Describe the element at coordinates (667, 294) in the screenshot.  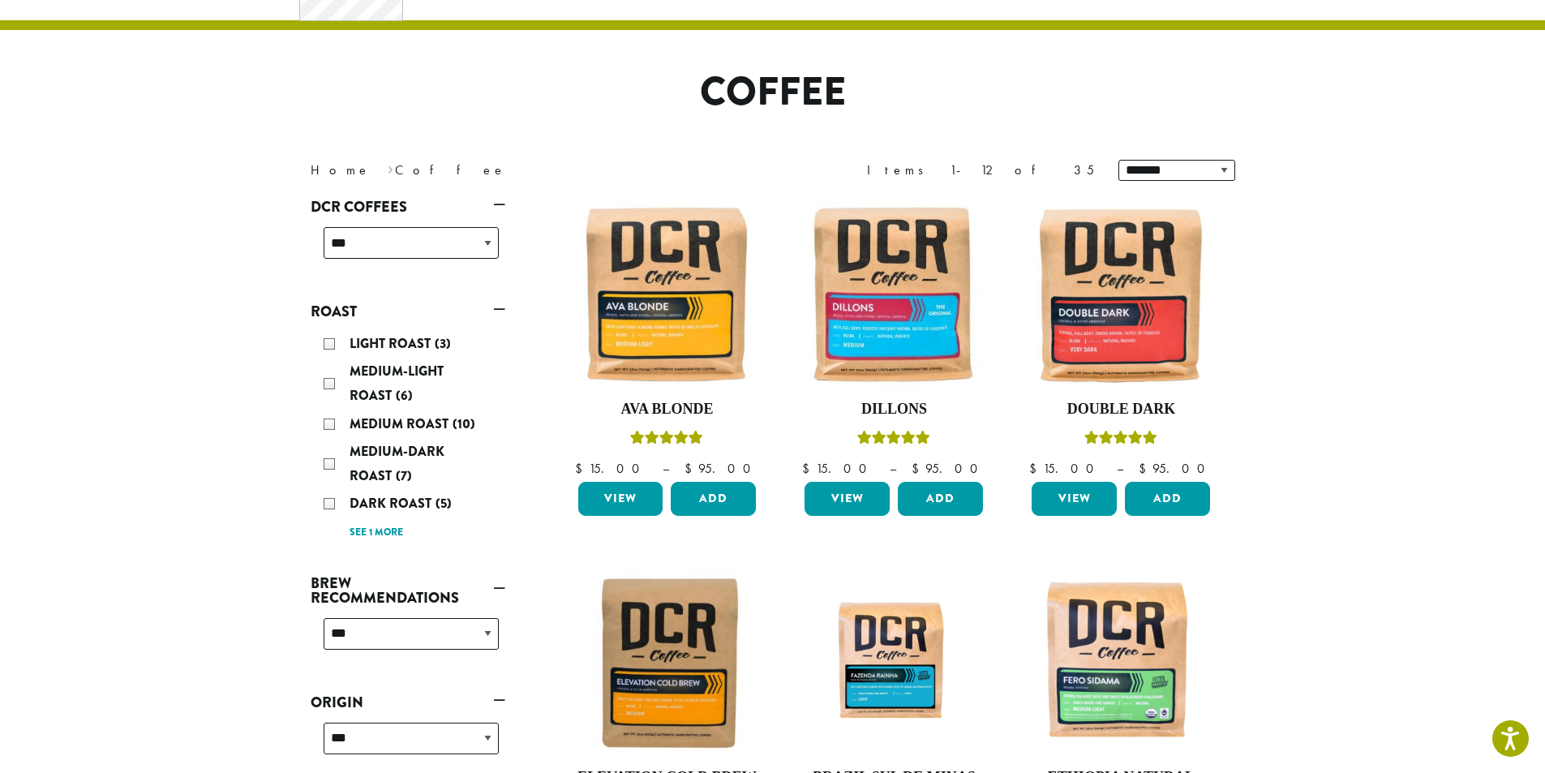
I see `img: Ava-Blonde-12oz-1-300x300.jpg` at that location.